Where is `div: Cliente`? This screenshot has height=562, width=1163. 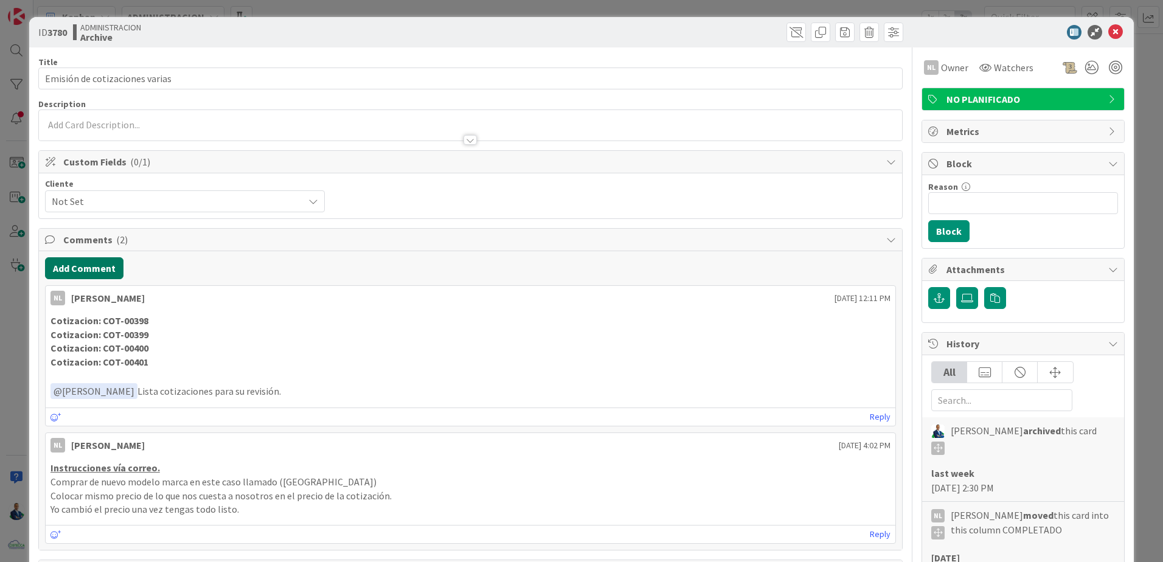 div: Cliente is located at coordinates (185, 184).